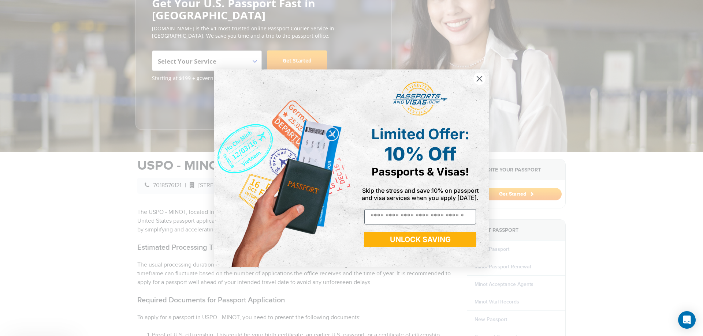 The width and height of the screenshot is (703, 336). What do you see at coordinates (420, 240) in the screenshot?
I see `button: UNLOCK SAVING` at bounding box center [420, 240].